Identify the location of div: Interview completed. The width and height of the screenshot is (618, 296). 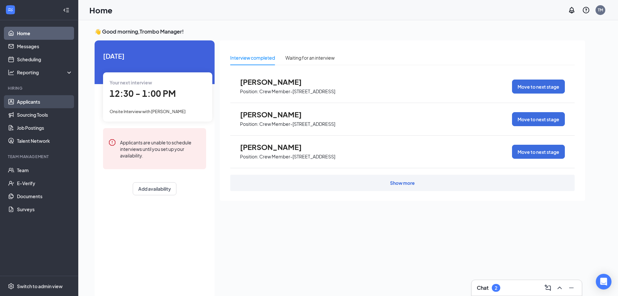
(253, 58).